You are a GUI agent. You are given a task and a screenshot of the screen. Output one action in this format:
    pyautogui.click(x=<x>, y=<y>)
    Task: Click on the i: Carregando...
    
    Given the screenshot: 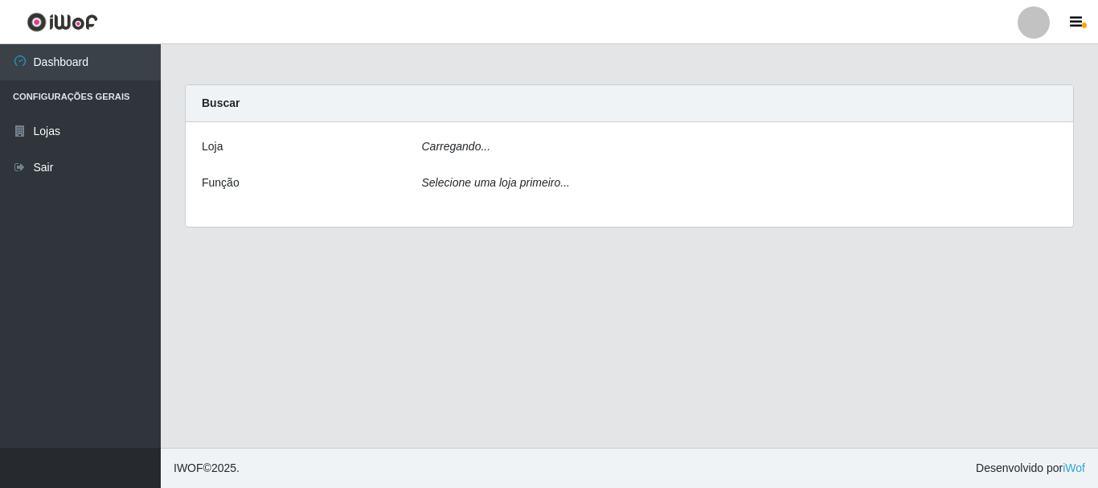 What is the action you would take?
    pyautogui.click(x=457, y=146)
    